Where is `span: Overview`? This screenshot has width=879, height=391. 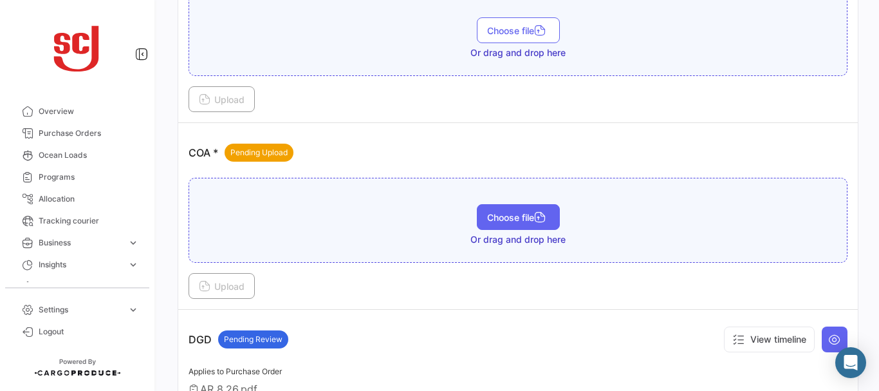 span: Overview is located at coordinates (89, 111).